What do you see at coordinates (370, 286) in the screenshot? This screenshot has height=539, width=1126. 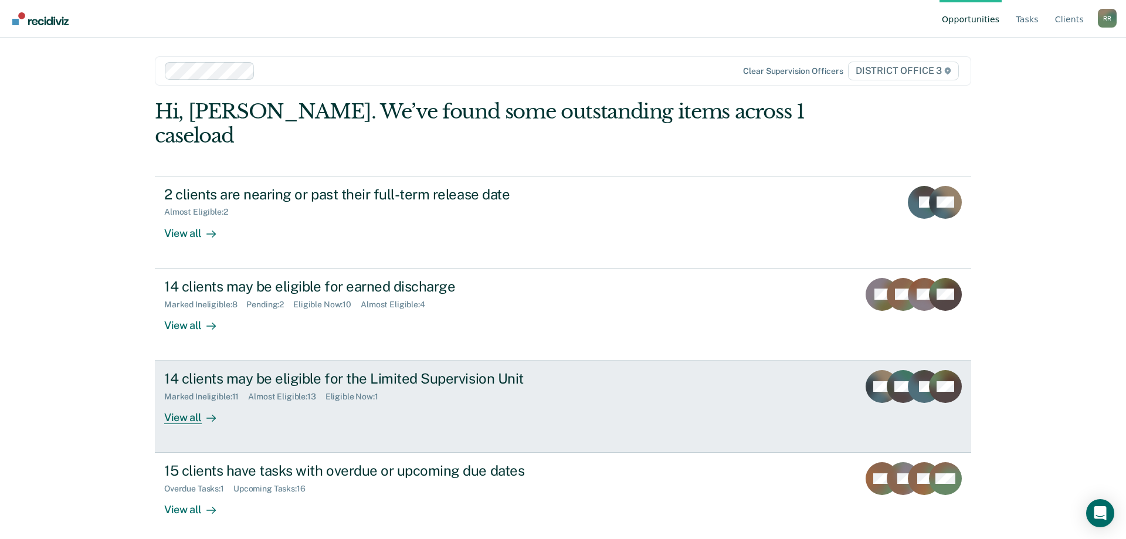 I see `div: 14 clients may be eligible for earned discharge` at bounding box center [370, 286].